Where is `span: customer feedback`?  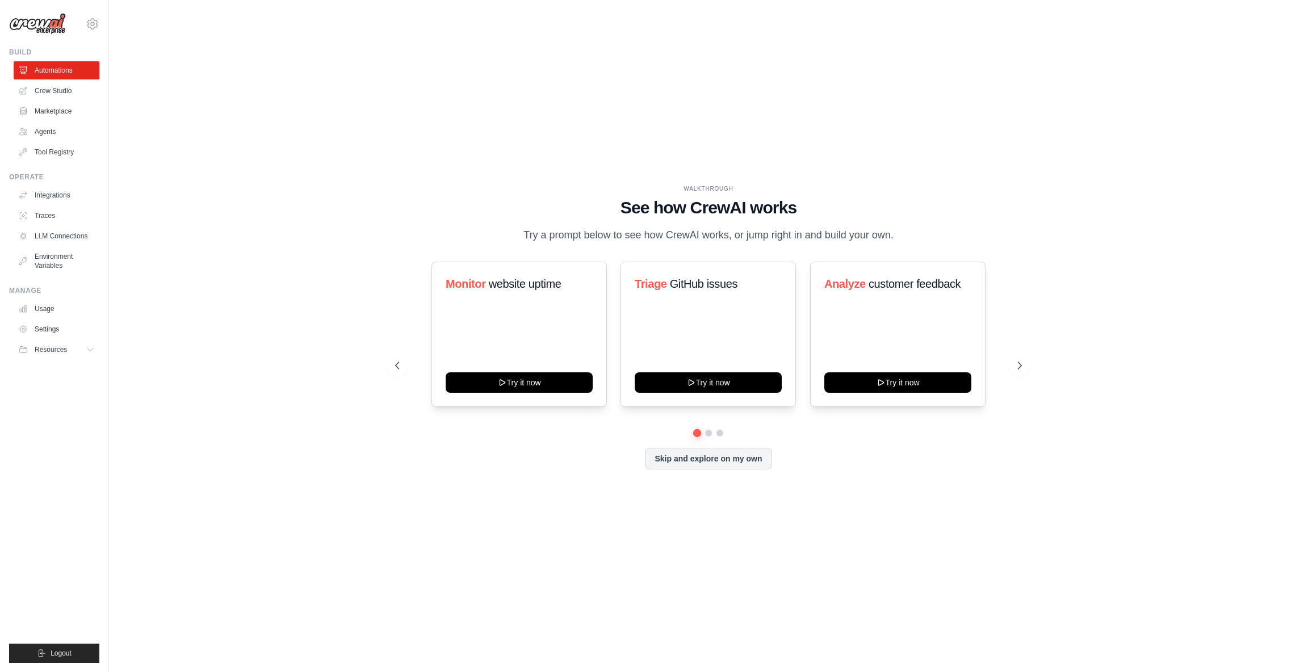 span: customer feedback is located at coordinates (914, 284).